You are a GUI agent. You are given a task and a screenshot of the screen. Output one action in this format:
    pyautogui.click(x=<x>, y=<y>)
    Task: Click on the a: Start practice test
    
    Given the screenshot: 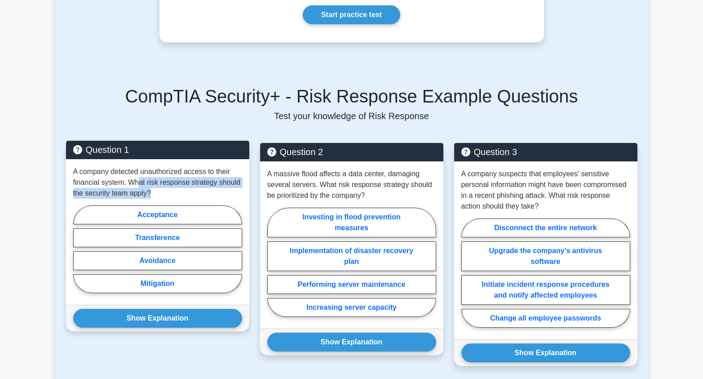 What is the action you would take?
    pyautogui.click(x=351, y=15)
    